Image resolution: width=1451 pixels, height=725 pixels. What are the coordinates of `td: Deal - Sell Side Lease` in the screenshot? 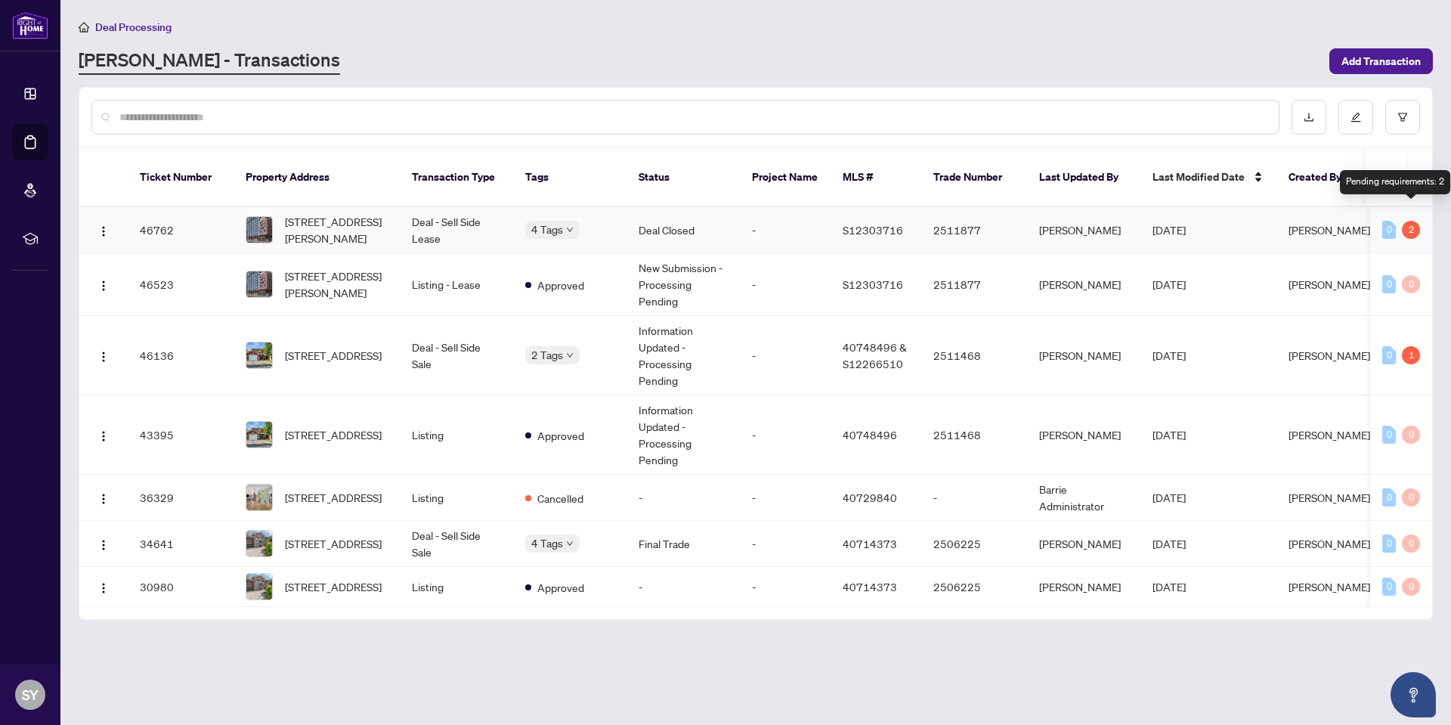 It's located at (456, 230).